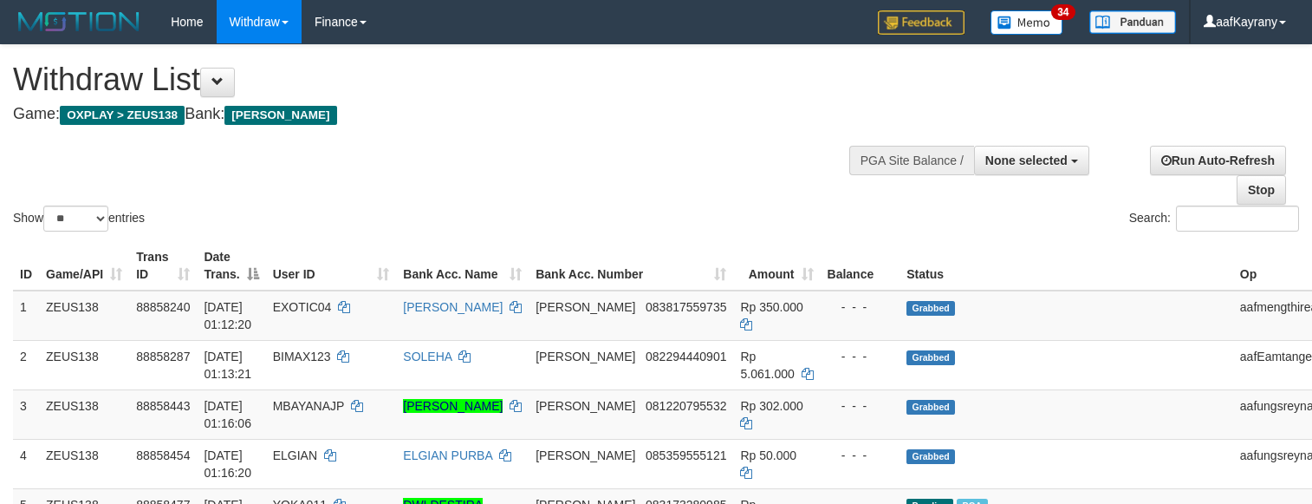 Image resolution: width=1312 pixels, height=504 pixels. Describe the element at coordinates (435, 114) in the screenshot. I see `h4: Game: Bank:` at that location.